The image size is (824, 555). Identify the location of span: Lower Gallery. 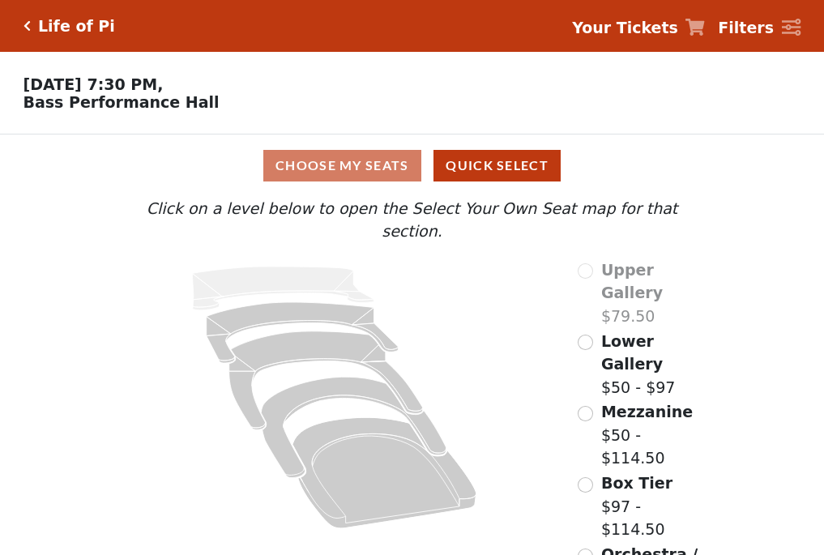
(632, 352).